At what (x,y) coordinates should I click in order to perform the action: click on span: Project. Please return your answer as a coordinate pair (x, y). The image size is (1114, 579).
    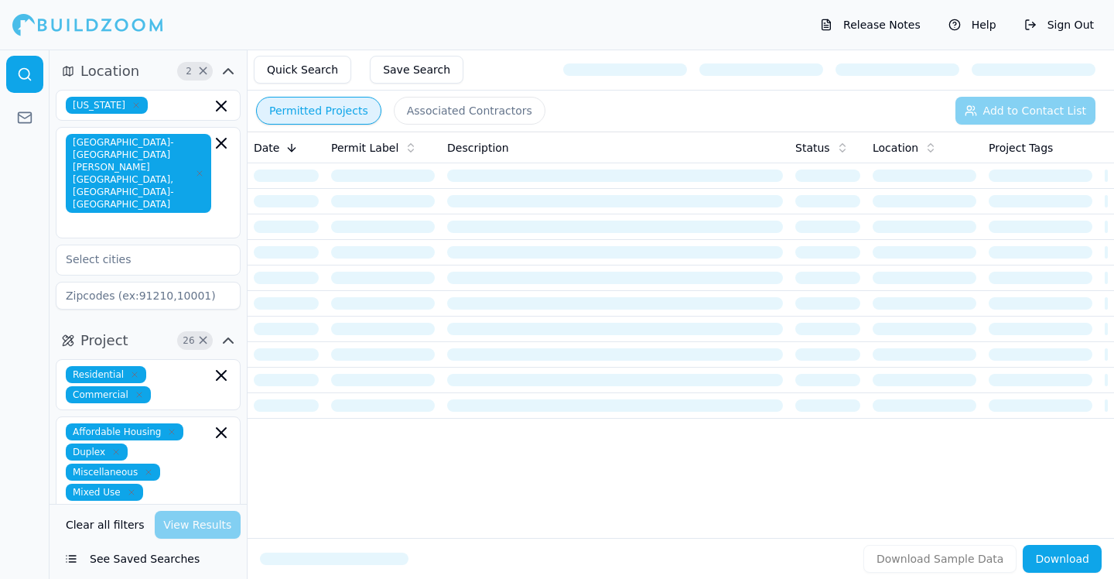
    Looking at the image, I should click on (104, 340).